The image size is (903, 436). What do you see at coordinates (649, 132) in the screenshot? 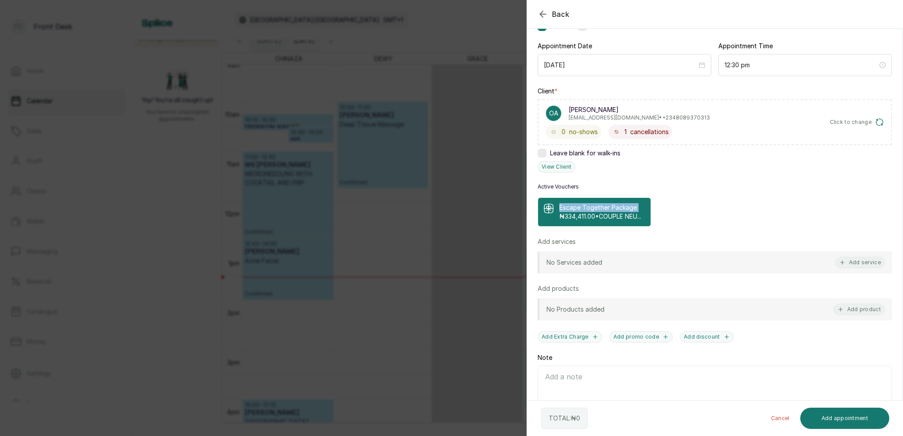
I see `span: cancellations` at bounding box center [649, 132].